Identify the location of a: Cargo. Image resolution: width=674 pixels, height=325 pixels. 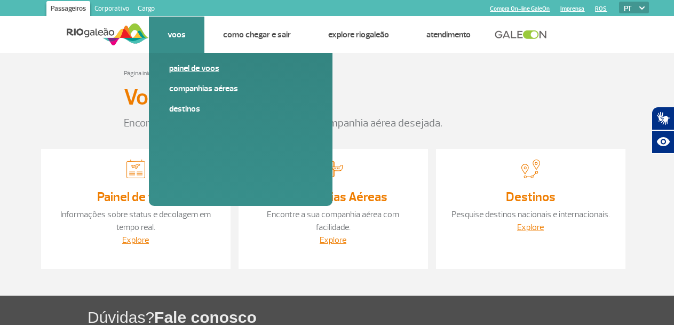
(146, 10).